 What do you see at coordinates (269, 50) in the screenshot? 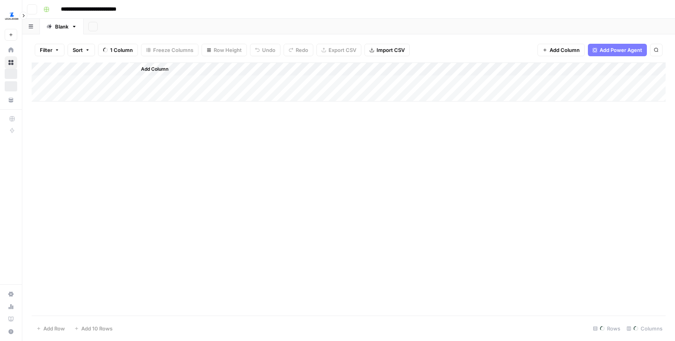
I see `span: Undo` at bounding box center [269, 50].